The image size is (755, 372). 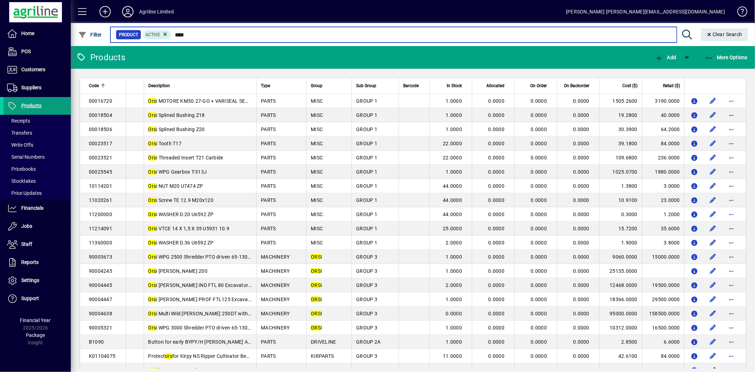 I want to click on span: 90004447, so click(x=101, y=299).